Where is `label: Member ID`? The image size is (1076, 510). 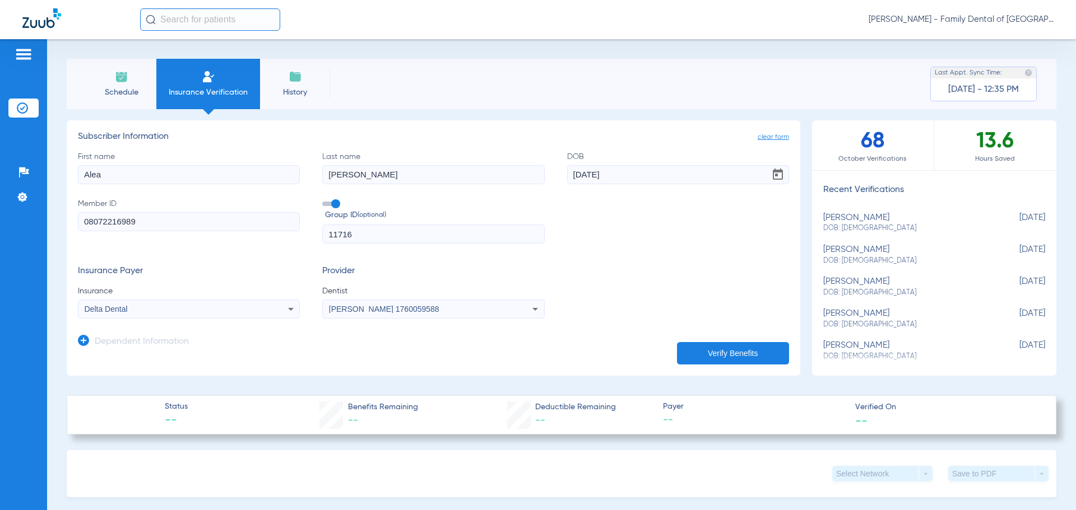
label: Member ID is located at coordinates (189, 221).